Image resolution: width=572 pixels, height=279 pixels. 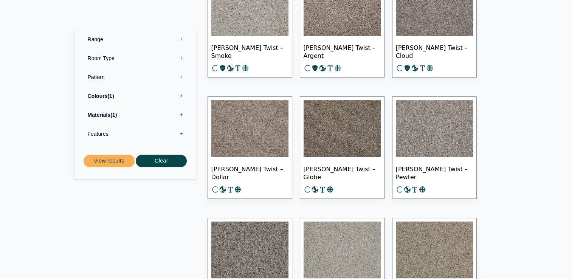 I want to click on label: Range, so click(x=135, y=39).